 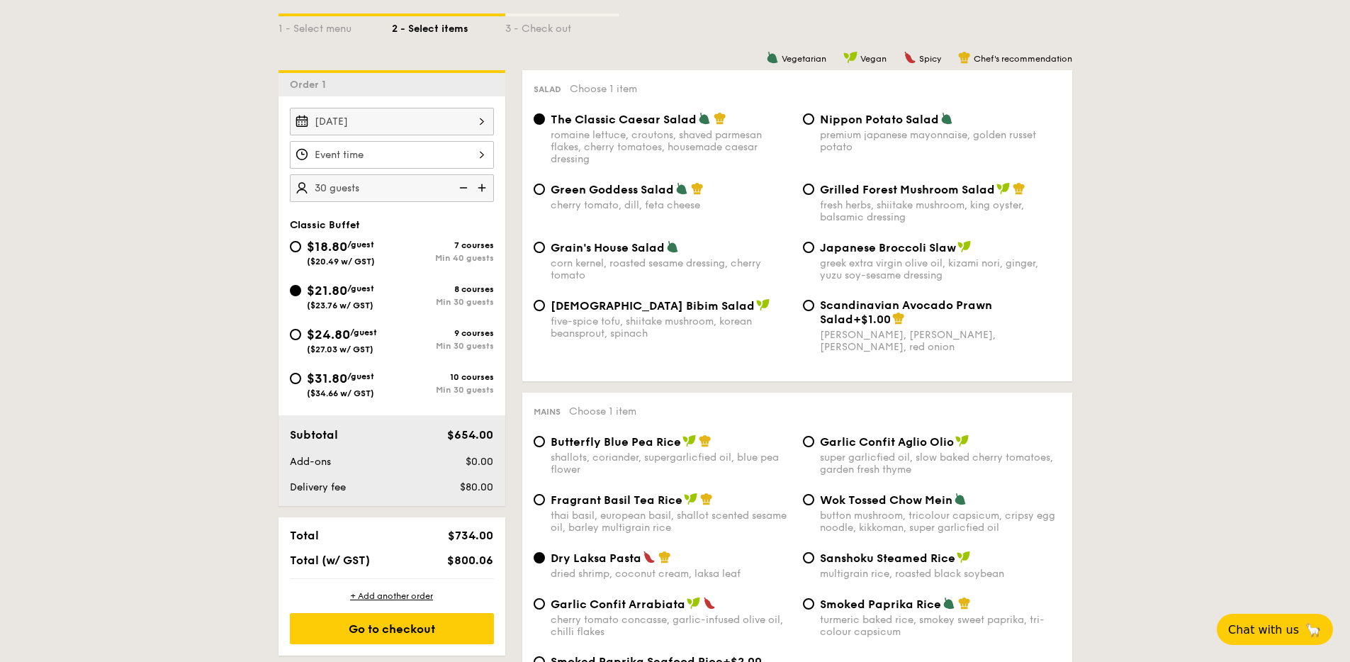 What do you see at coordinates (327, 291) in the screenshot?
I see `span: $21.80` at bounding box center [327, 291].